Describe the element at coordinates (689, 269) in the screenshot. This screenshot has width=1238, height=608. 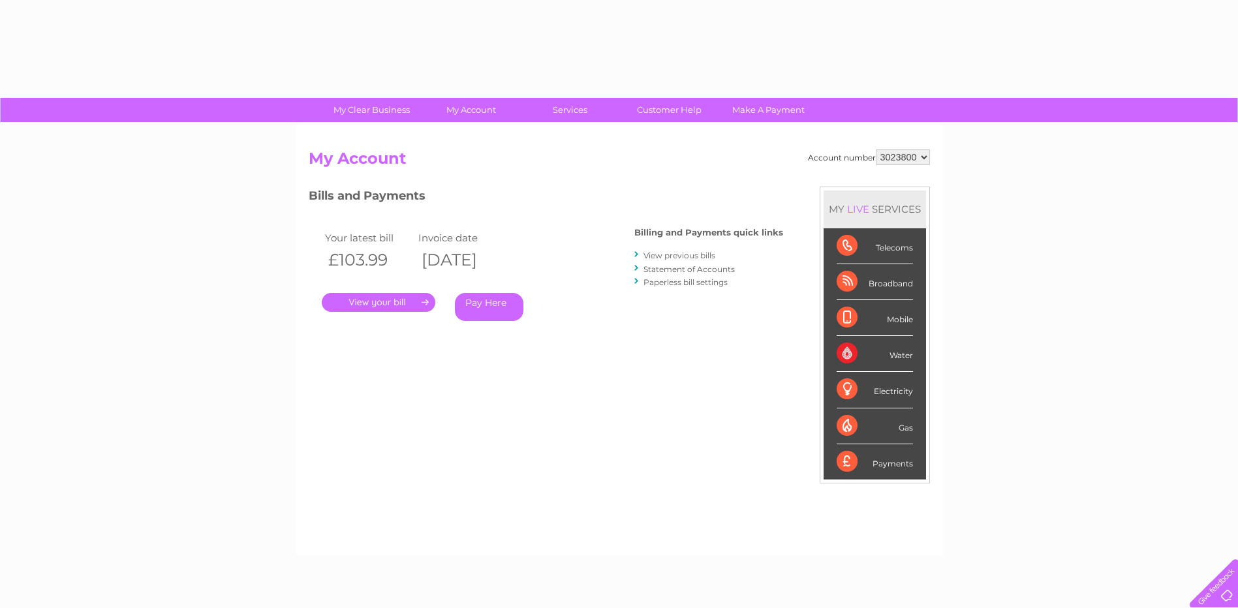
I see `a: Statement of Accounts` at that location.